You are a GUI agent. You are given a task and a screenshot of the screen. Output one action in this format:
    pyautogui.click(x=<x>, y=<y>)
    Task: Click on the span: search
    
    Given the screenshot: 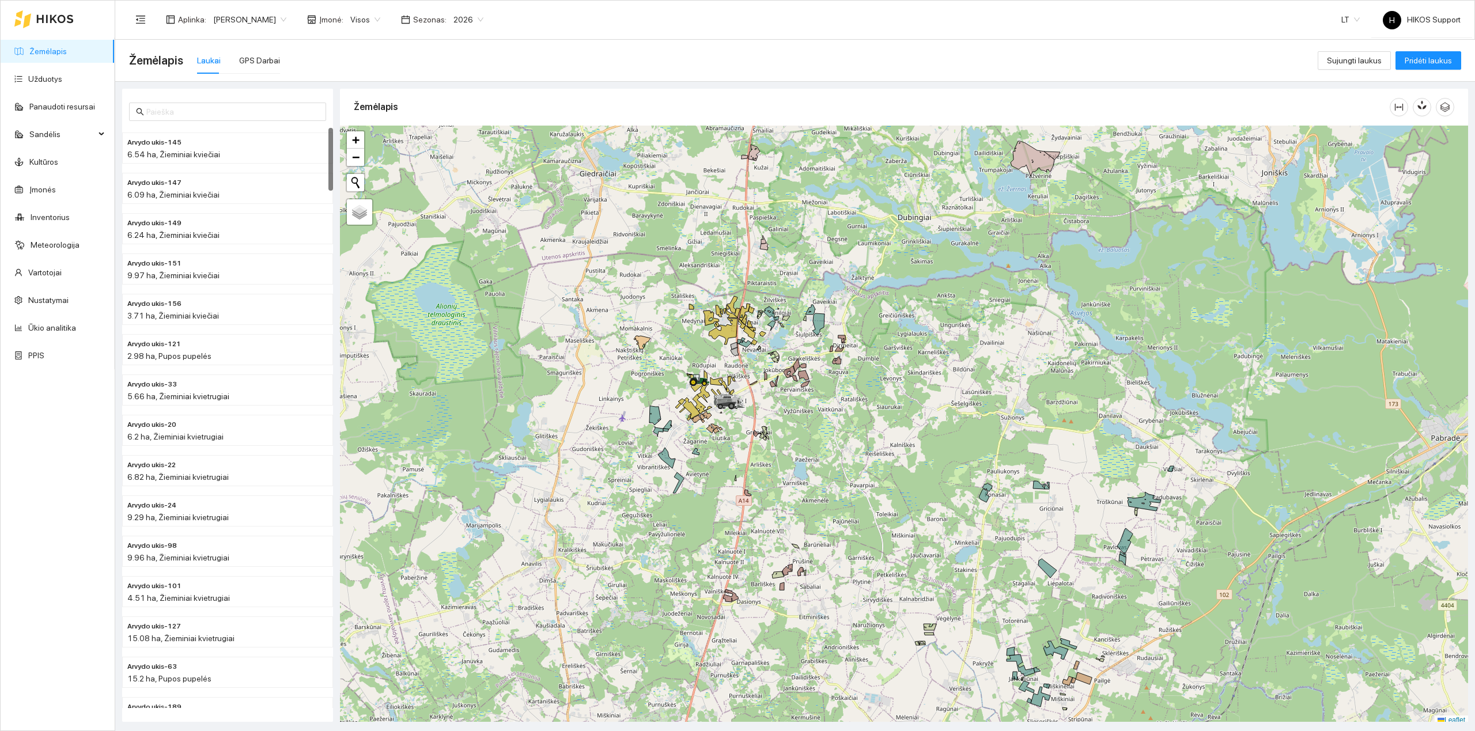 What is the action you would take?
    pyautogui.click(x=140, y=112)
    